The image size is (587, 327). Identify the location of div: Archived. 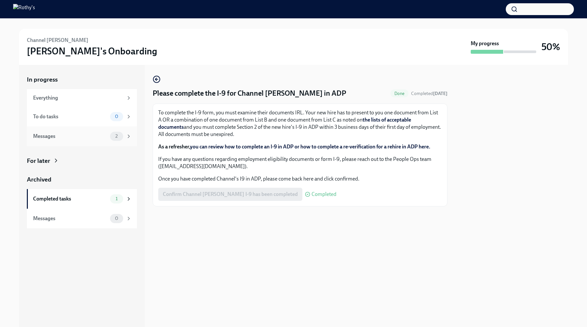
(82, 179).